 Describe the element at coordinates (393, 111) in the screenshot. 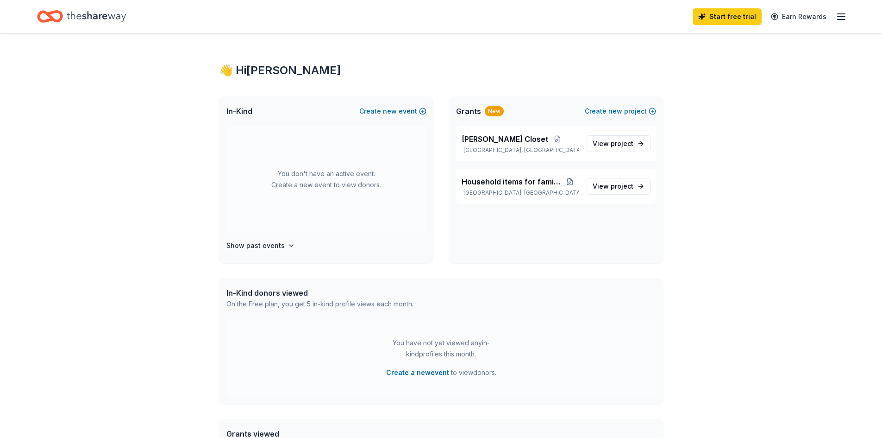

I see `button: Createnewevent` at that location.